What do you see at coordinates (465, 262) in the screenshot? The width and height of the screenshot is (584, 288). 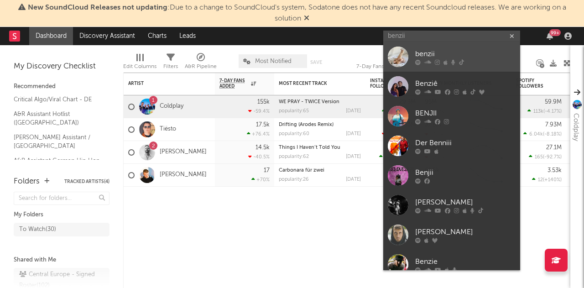 I see `div: Benzie` at bounding box center [465, 262].